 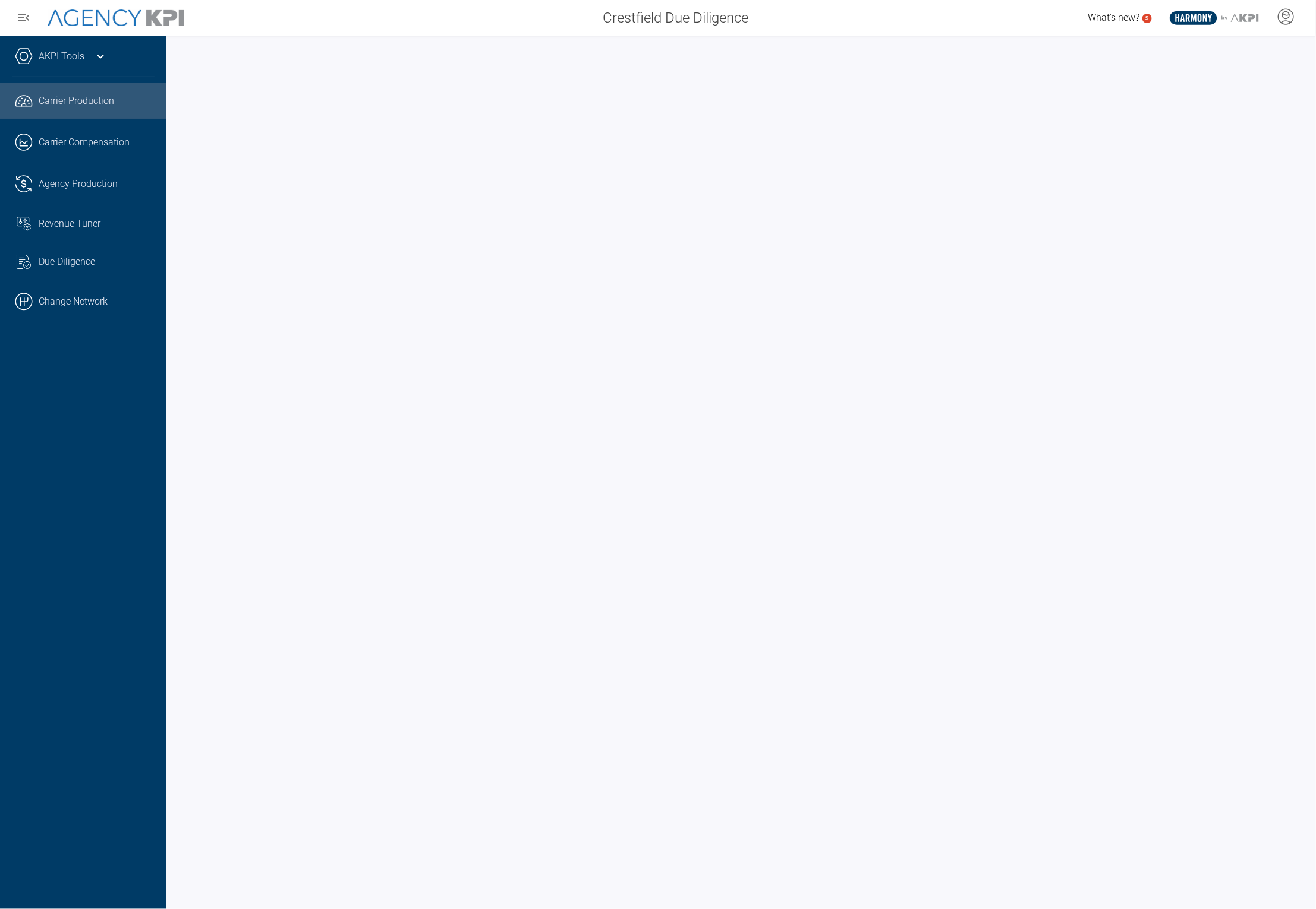 I want to click on a: 5, so click(x=1147, y=19).